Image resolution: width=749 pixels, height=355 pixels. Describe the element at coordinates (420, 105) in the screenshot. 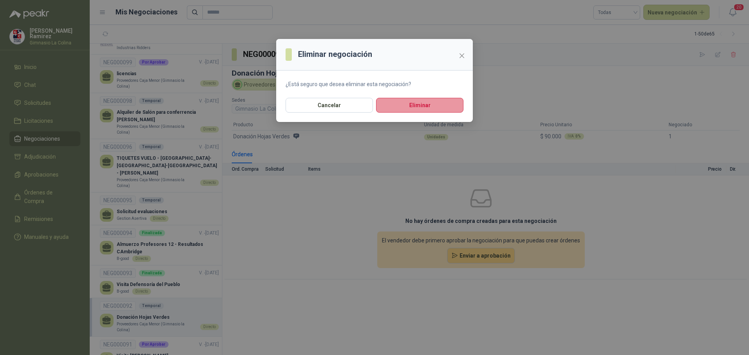

I see `button: Eliminar` at that location.